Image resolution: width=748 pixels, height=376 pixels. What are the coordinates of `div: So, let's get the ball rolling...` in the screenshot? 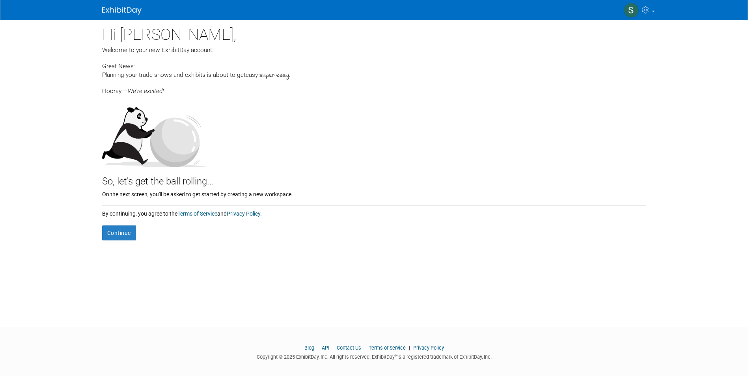 It's located at (374, 178).